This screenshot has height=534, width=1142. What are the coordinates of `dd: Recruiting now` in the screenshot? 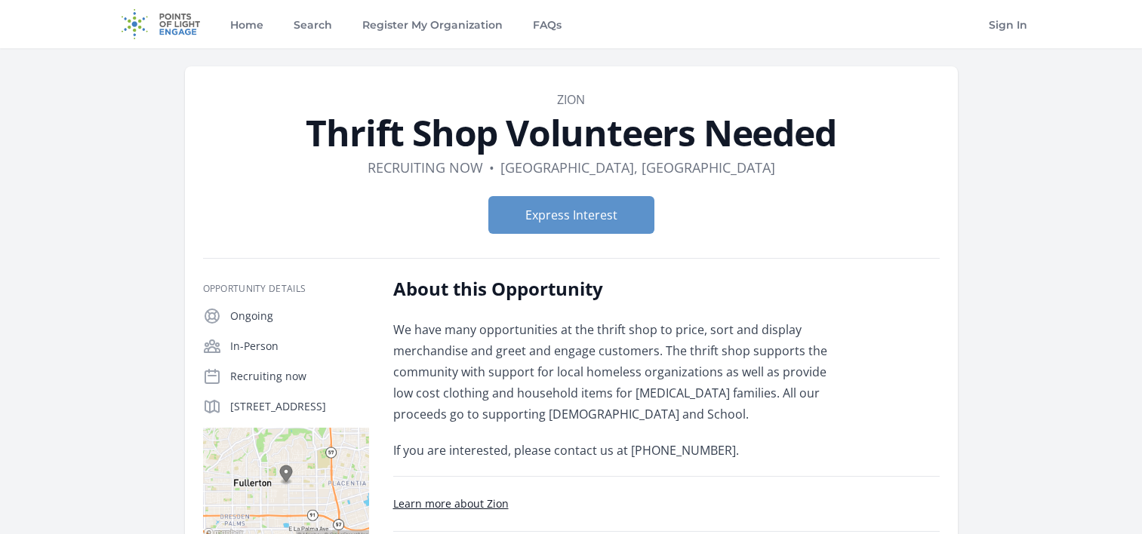 It's located at (425, 168).